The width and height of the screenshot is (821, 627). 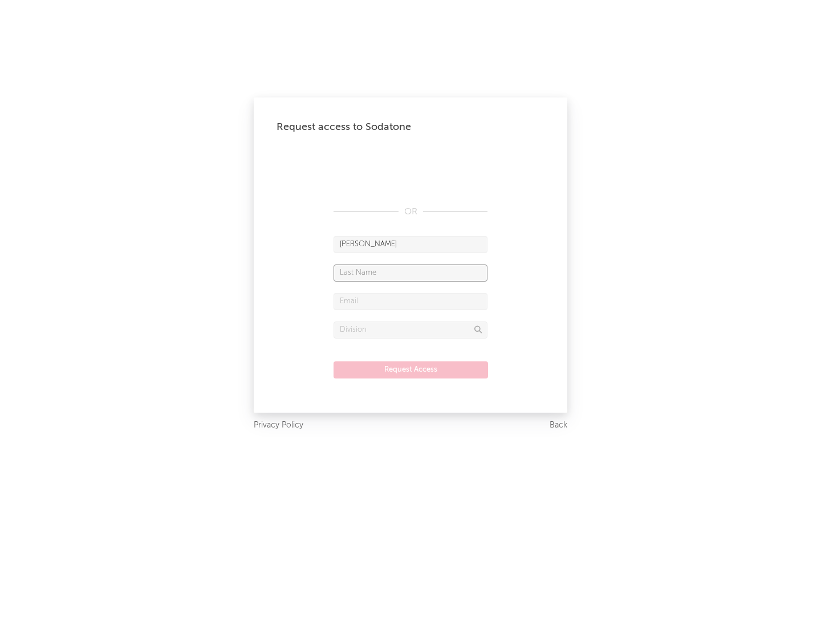 I want to click on button: Request Access, so click(x=411, y=370).